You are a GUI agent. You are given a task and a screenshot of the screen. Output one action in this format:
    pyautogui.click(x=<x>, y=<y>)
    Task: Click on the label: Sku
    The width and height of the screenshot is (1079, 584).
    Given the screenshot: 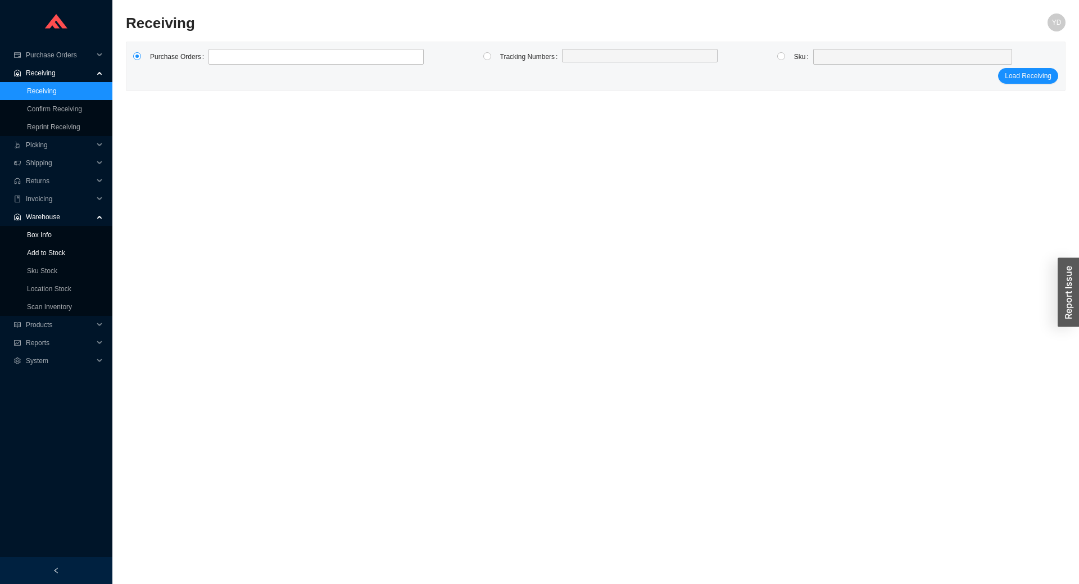 What is the action you would take?
    pyautogui.click(x=804, y=57)
    